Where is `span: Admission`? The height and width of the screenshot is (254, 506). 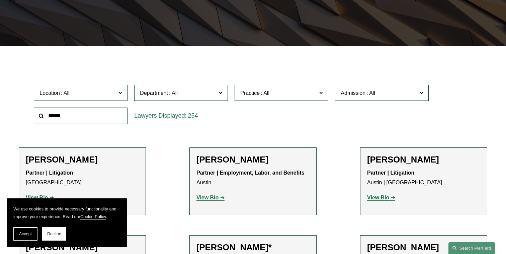 span: Admission is located at coordinates (353, 93).